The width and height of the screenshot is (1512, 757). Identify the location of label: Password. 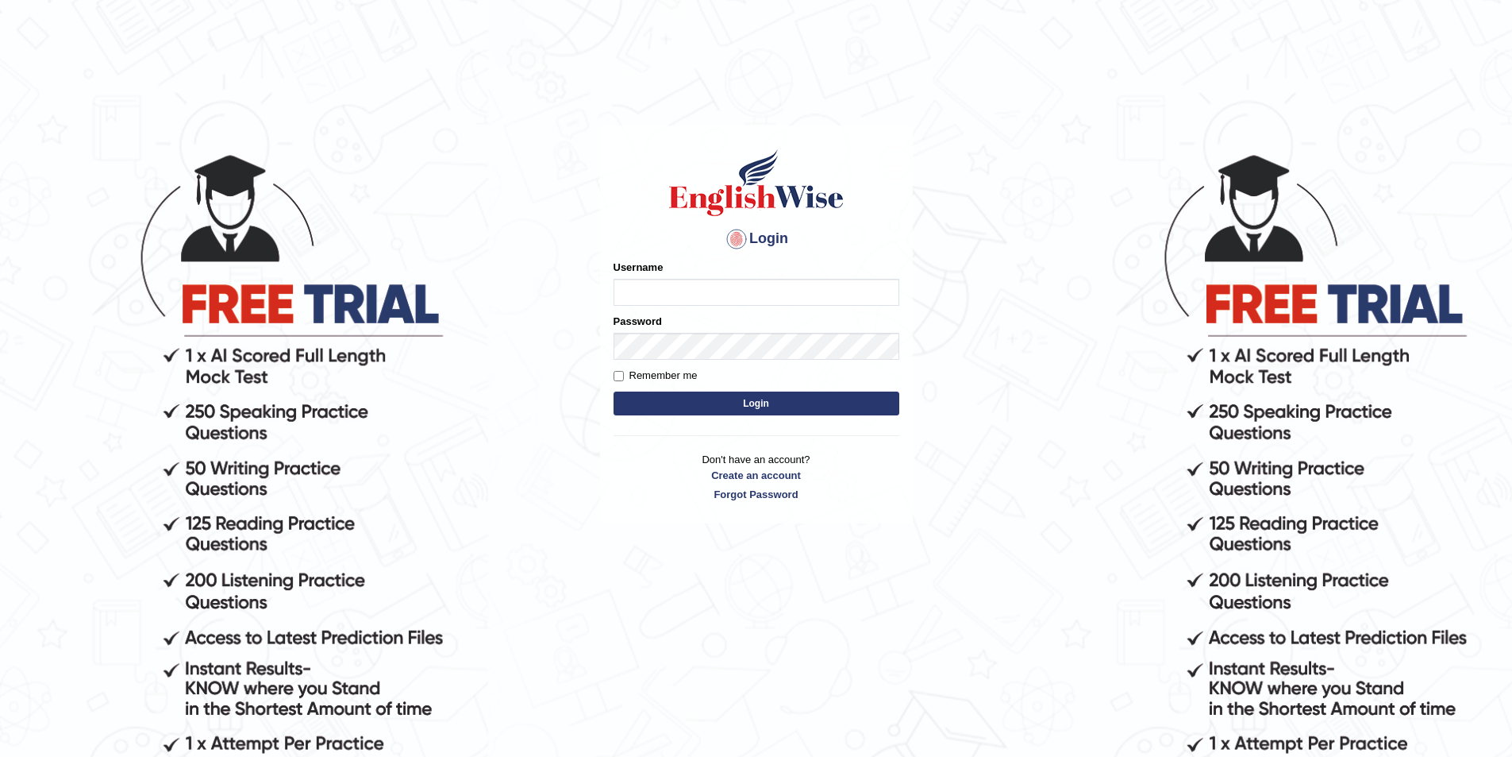
(637, 321).